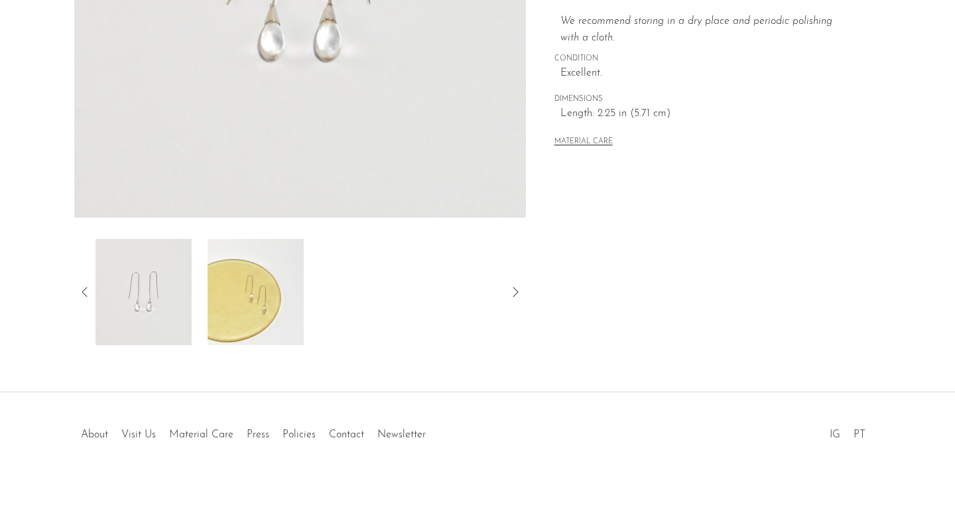 Image resolution: width=955 pixels, height=523 pixels. Describe the element at coordinates (201, 434) in the screenshot. I see `a: Material Care` at that location.